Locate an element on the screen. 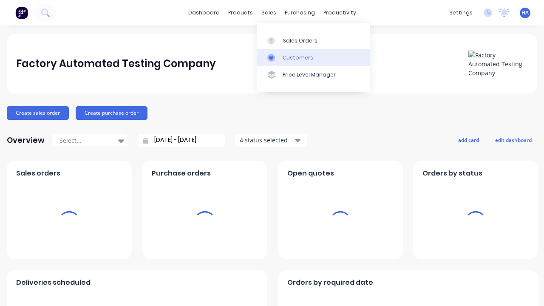 The image size is (544, 306). button: Create purchase order is located at coordinates (111, 113).